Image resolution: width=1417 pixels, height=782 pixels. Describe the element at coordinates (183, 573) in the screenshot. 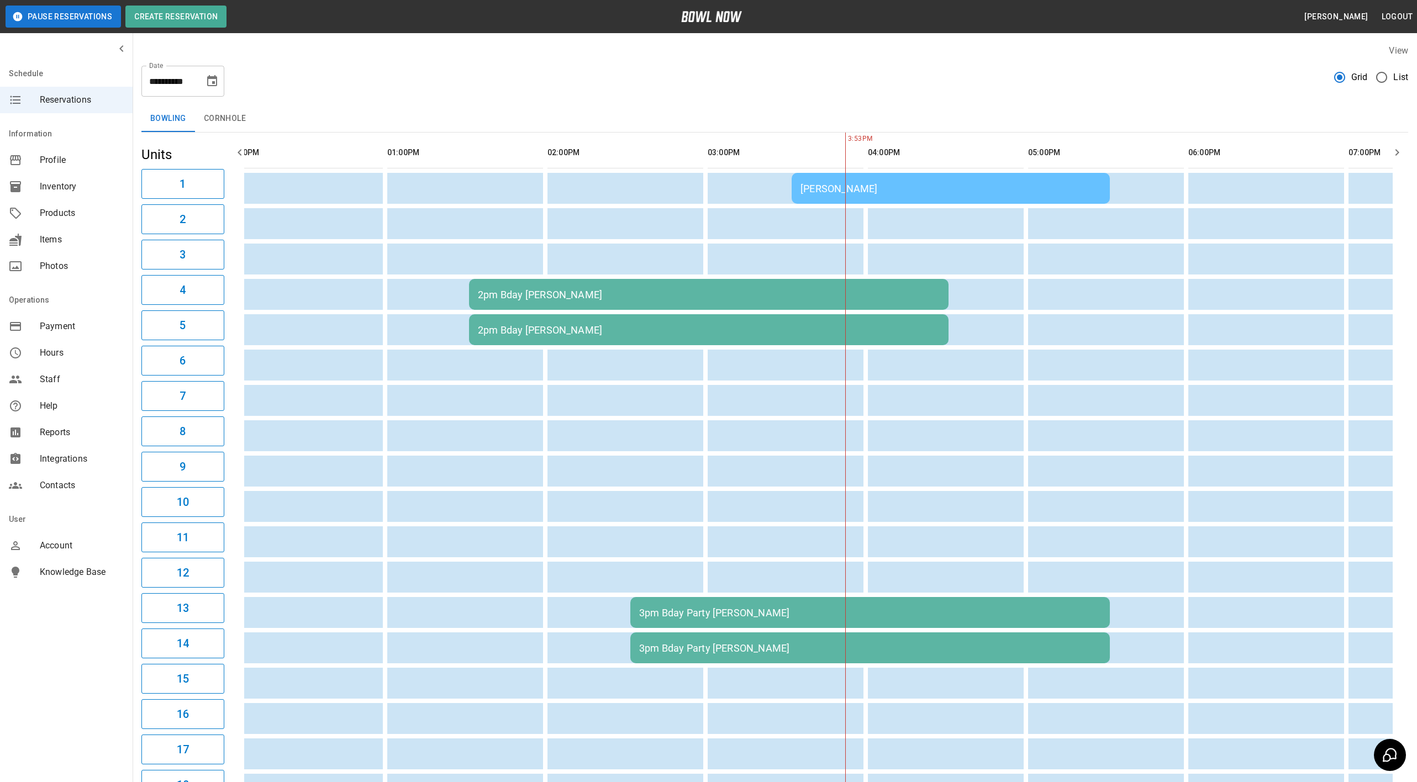

I see `button: 12` at that location.